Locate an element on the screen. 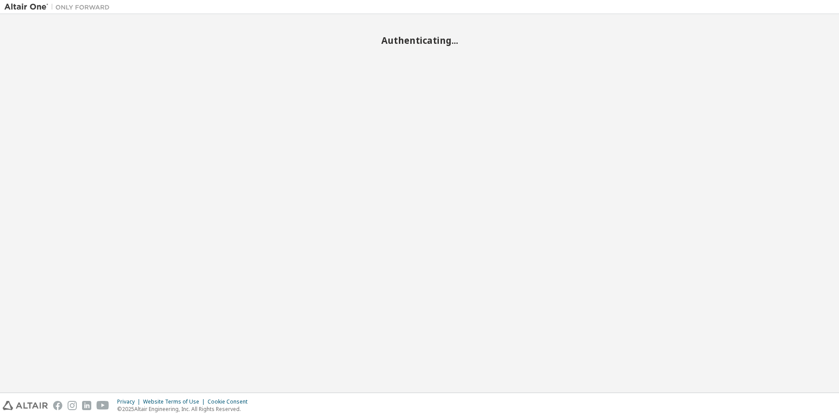 This screenshot has width=839, height=418. img: youtube.svg is located at coordinates (103, 406).